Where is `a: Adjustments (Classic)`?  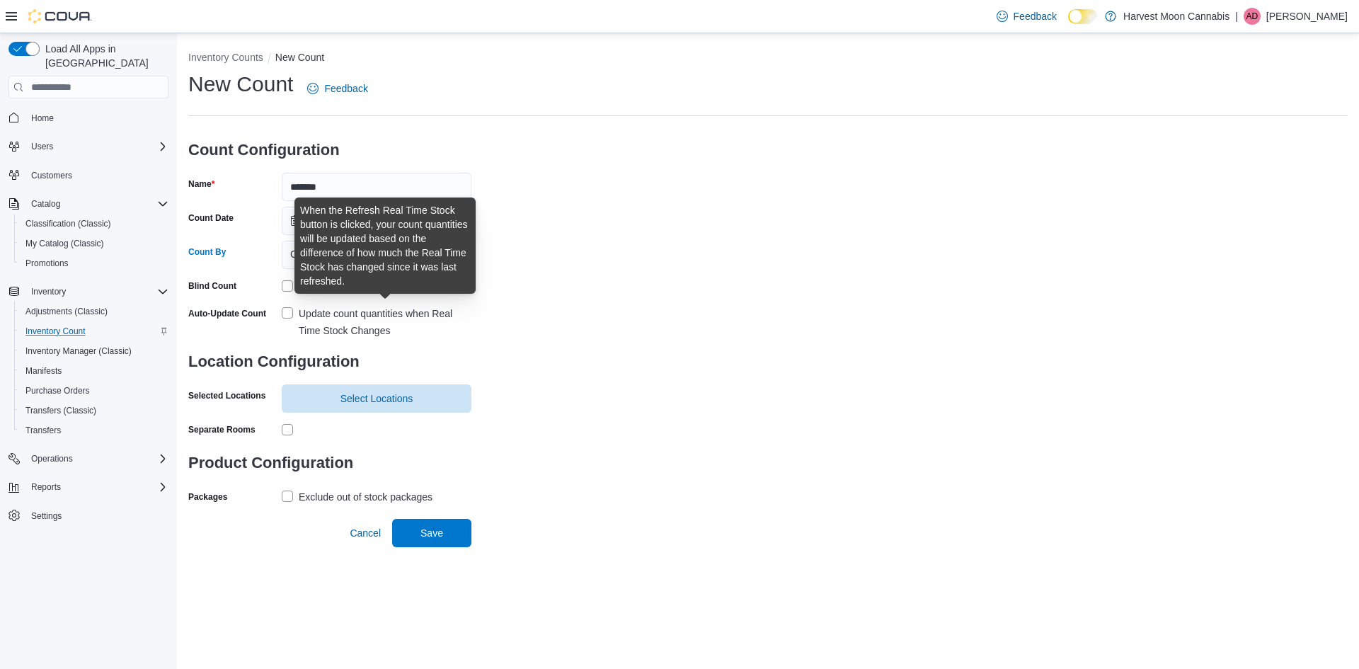 a: Adjustments (Classic) is located at coordinates (67, 311).